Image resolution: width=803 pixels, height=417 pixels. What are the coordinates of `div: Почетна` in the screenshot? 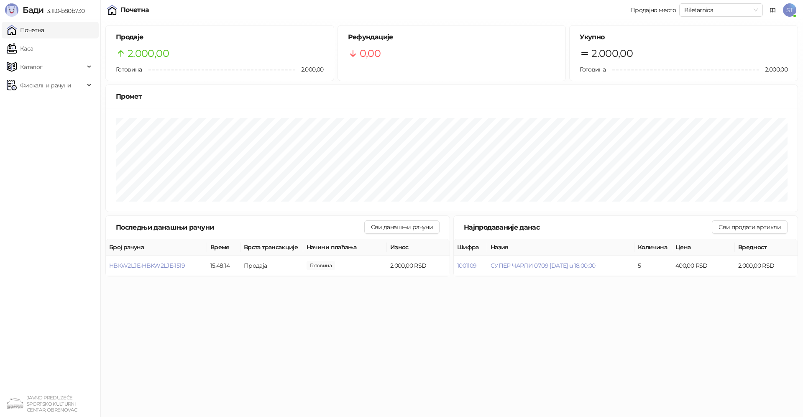 It's located at (135, 10).